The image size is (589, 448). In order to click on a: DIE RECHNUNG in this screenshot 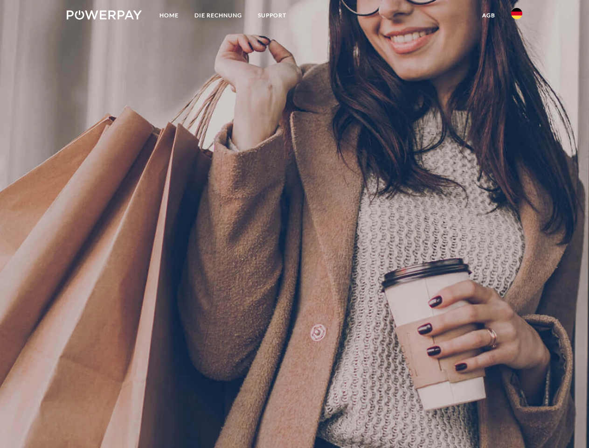, I will do `click(218, 15)`.